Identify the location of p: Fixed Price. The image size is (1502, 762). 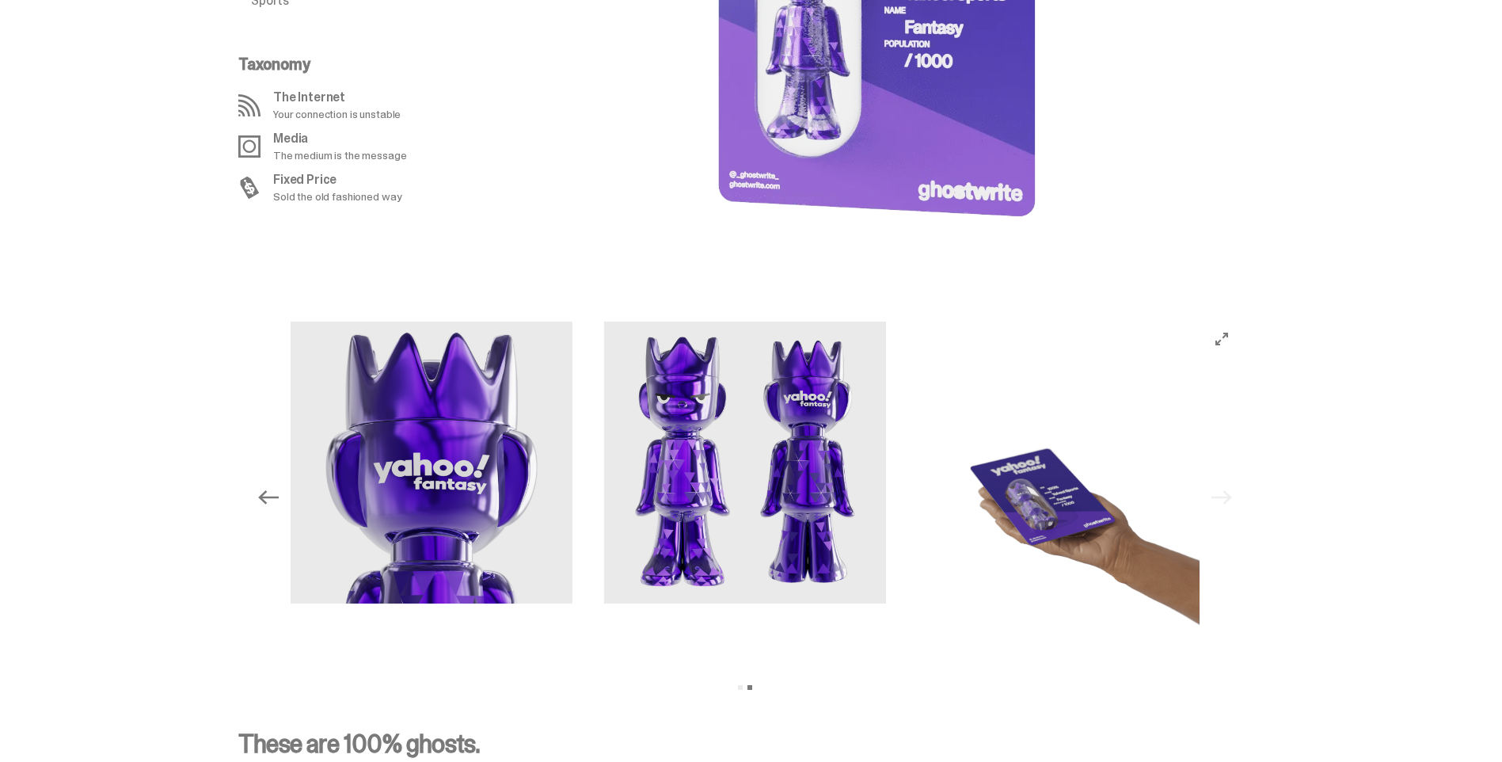
(337, 180).